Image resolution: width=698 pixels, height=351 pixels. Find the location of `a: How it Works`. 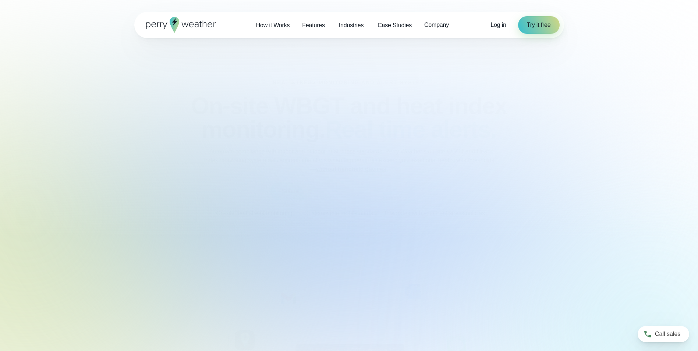

a: How it Works is located at coordinates (273, 25).